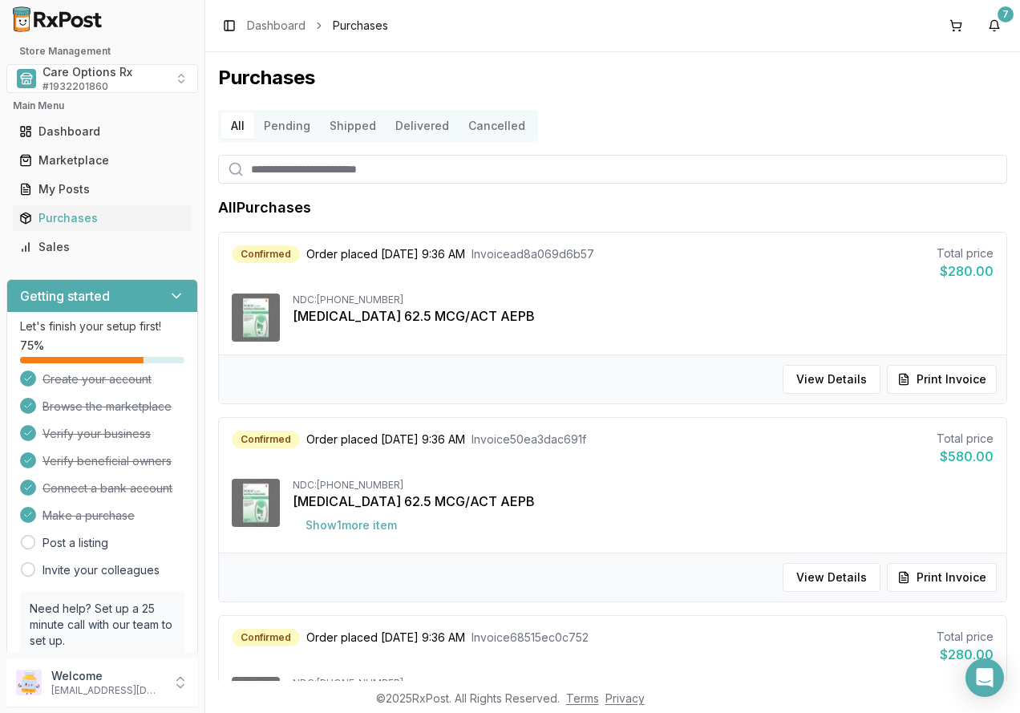 The height and width of the screenshot is (713, 1020). I want to click on div: Purchases, so click(102, 218).